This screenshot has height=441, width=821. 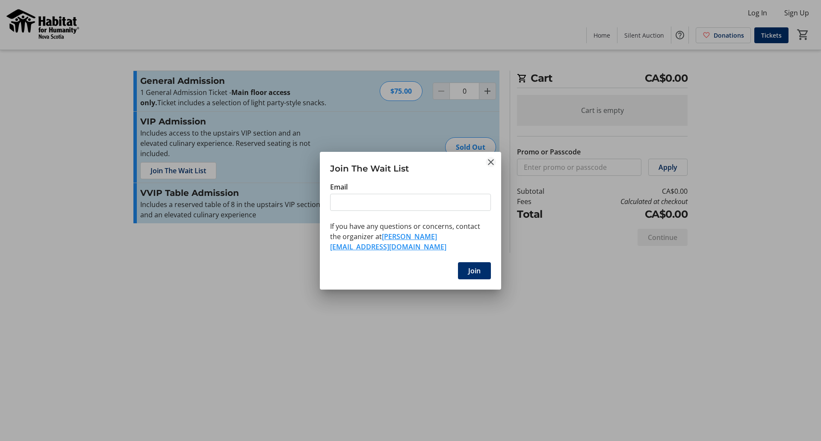 What do you see at coordinates (339, 187) in the screenshot?
I see `label: Email` at bounding box center [339, 187].